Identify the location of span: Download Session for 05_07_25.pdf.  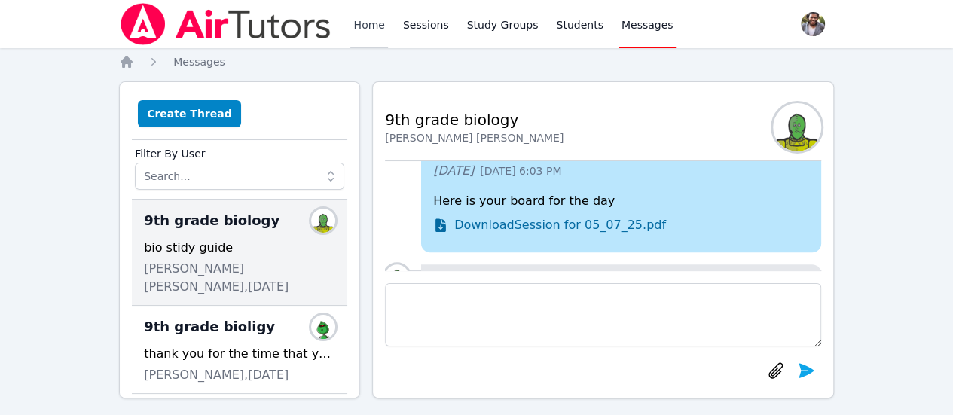
(560, 225).